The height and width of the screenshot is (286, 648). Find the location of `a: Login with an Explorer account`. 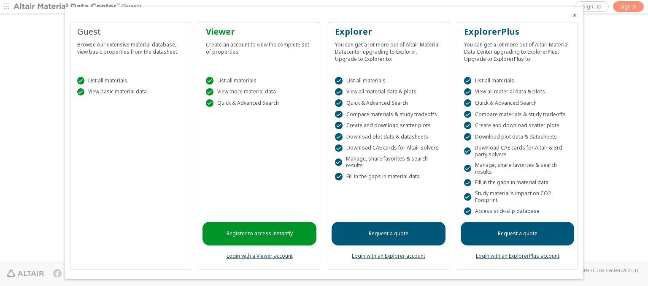

a: Login with an Explorer account is located at coordinates (389, 255).